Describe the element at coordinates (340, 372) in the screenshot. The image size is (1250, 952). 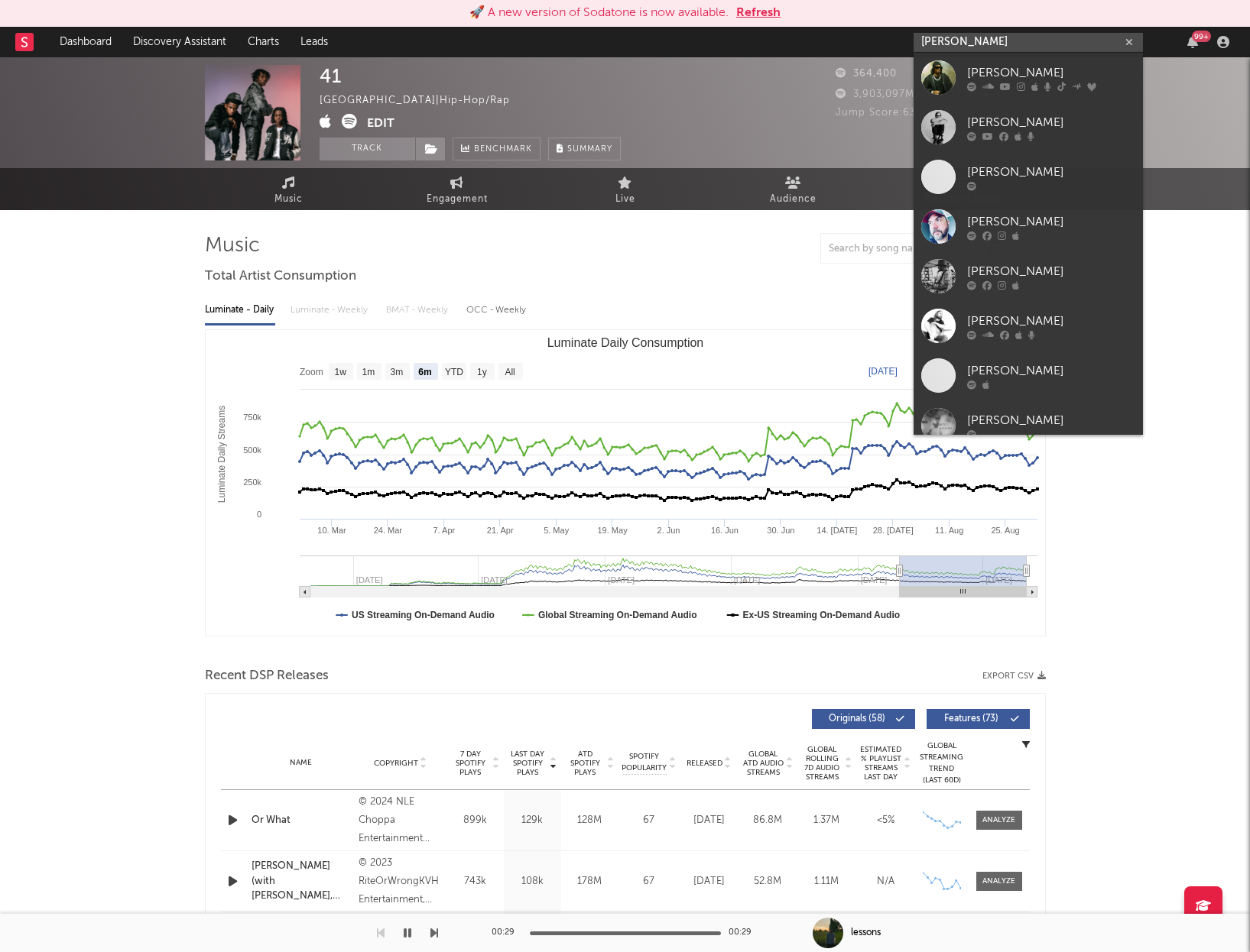
I see `text: 1w` at that location.